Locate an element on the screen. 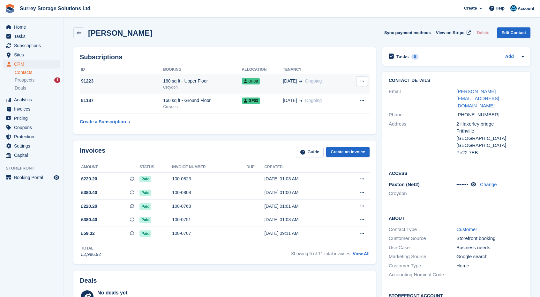  div: Use Case is located at coordinates (423, 248).